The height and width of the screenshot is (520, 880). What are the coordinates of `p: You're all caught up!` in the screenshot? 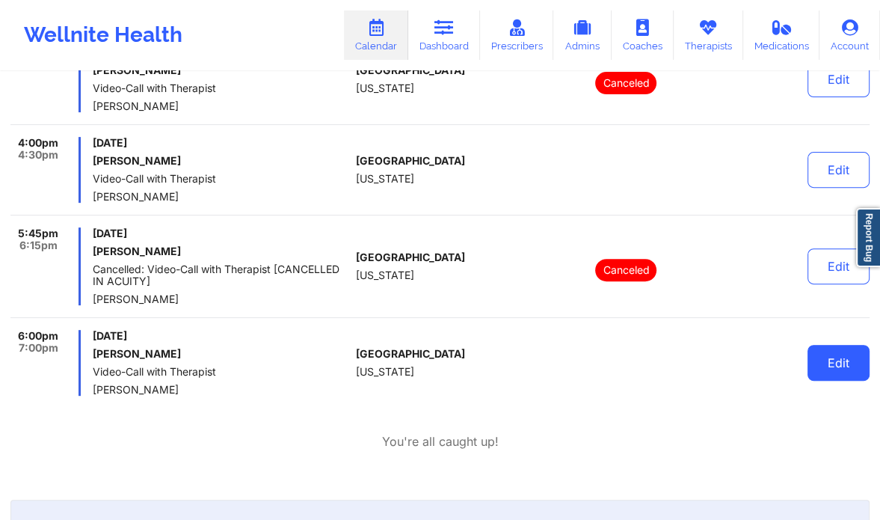 It's located at (440, 441).